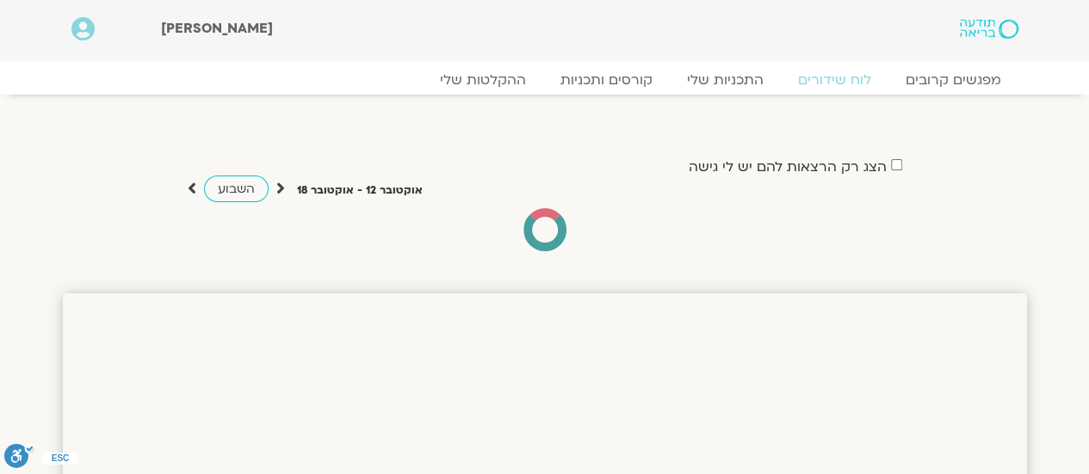  Describe the element at coordinates (606, 80) in the screenshot. I see `a: קורסים ותכניות` at that location.